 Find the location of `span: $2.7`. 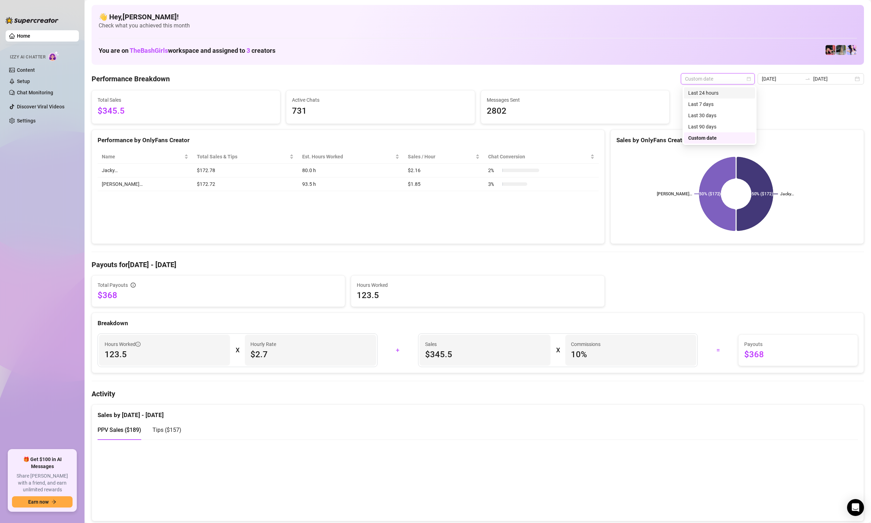

span: $2.7 is located at coordinates (310, 355).